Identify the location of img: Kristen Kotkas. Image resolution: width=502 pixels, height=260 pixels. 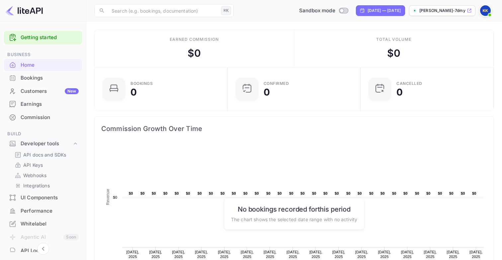
(485, 11).